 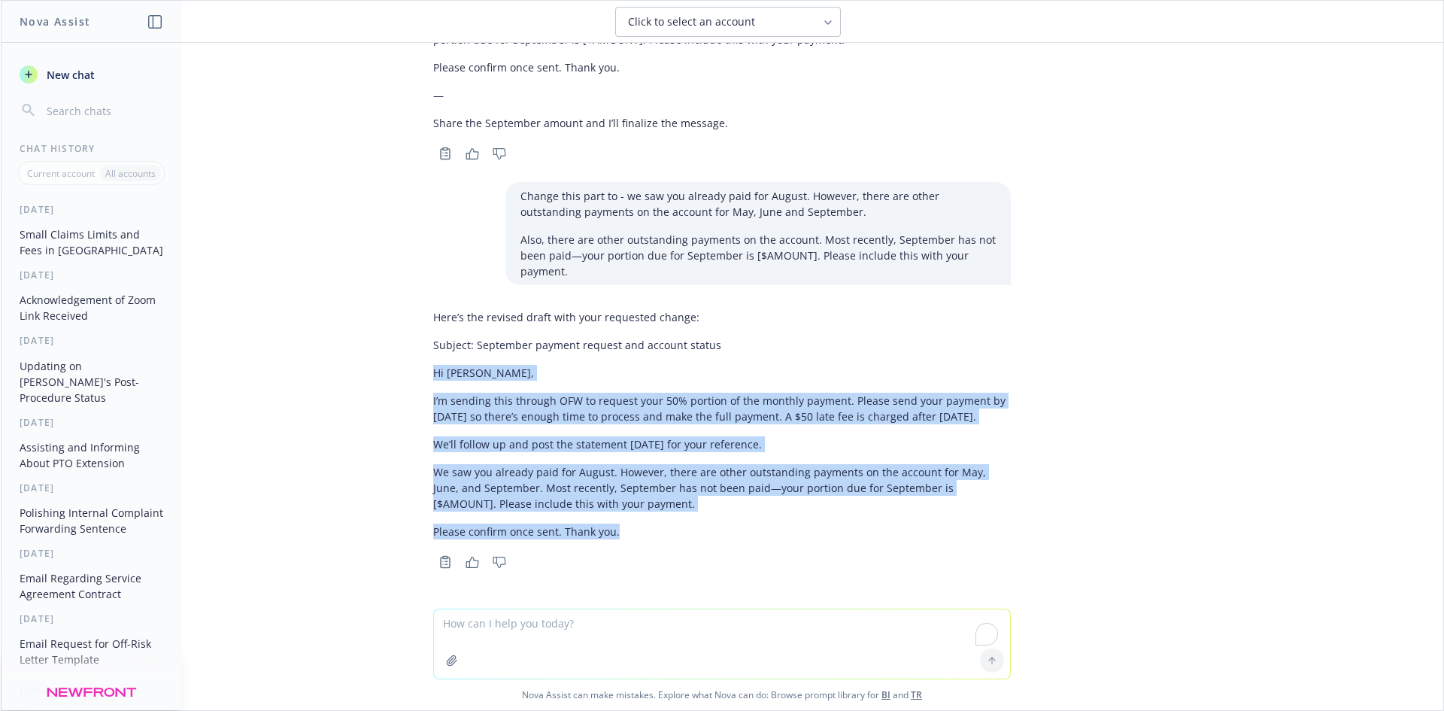 What do you see at coordinates (722, 317) in the screenshot?
I see `p: Here’s the revised draft with your requested change:` at bounding box center [722, 317].